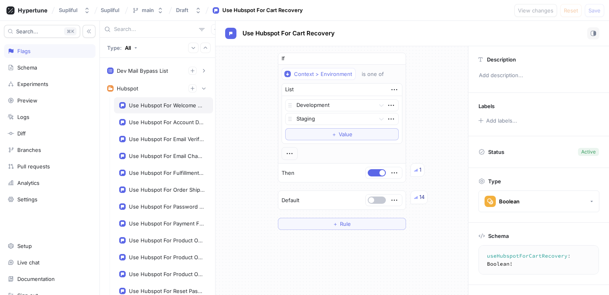 This screenshot has width=609, height=295. I want to click on div: 1, so click(420, 170).